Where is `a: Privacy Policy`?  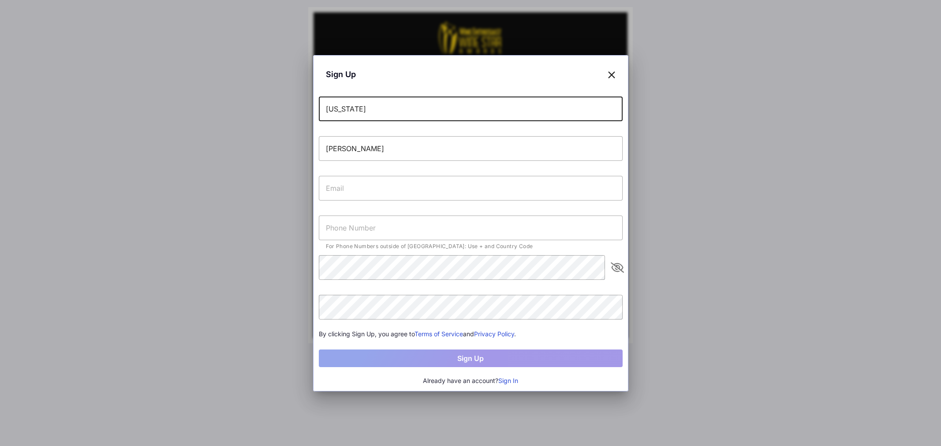
a: Privacy Policy is located at coordinates (494, 334).